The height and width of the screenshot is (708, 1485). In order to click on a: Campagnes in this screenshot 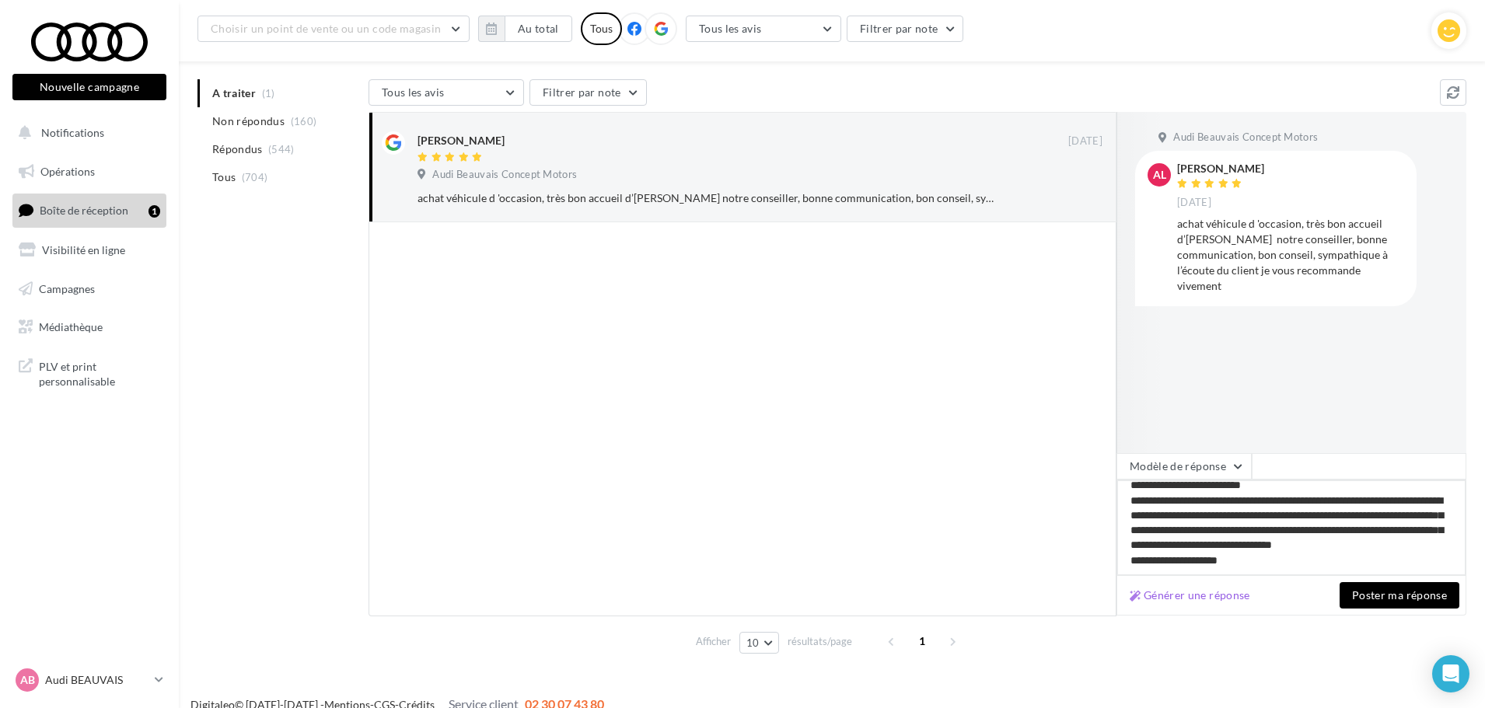, I will do `click(89, 289)`.